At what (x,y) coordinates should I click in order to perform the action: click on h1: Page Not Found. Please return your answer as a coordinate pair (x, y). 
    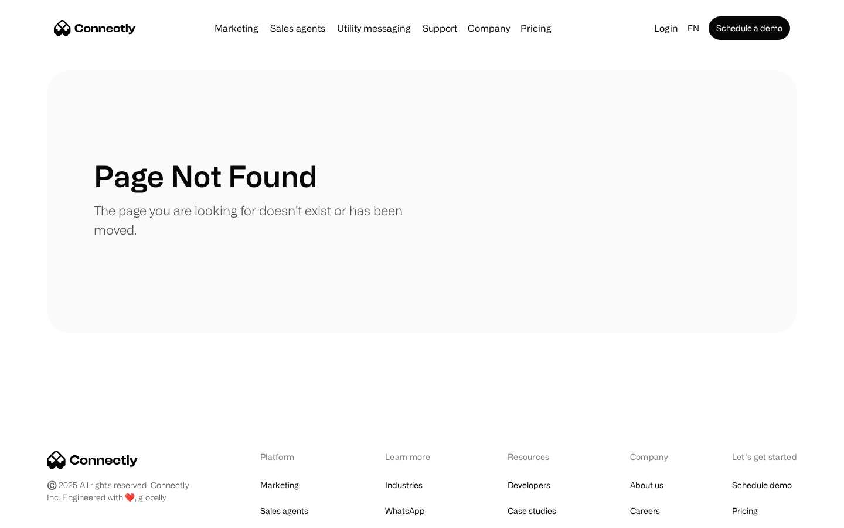
    Looking at the image, I should click on (205, 176).